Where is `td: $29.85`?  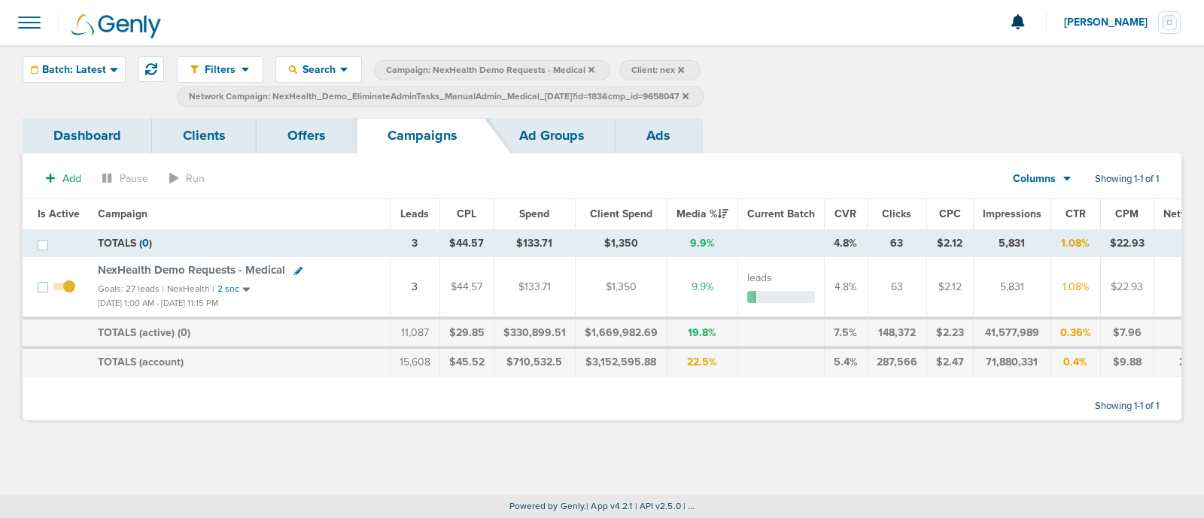 td: $29.85 is located at coordinates (467, 333).